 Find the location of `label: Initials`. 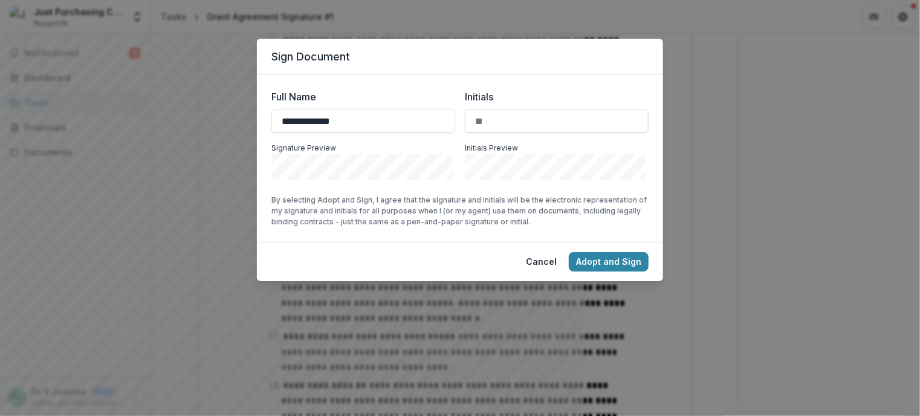

label: Initials is located at coordinates (553, 97).